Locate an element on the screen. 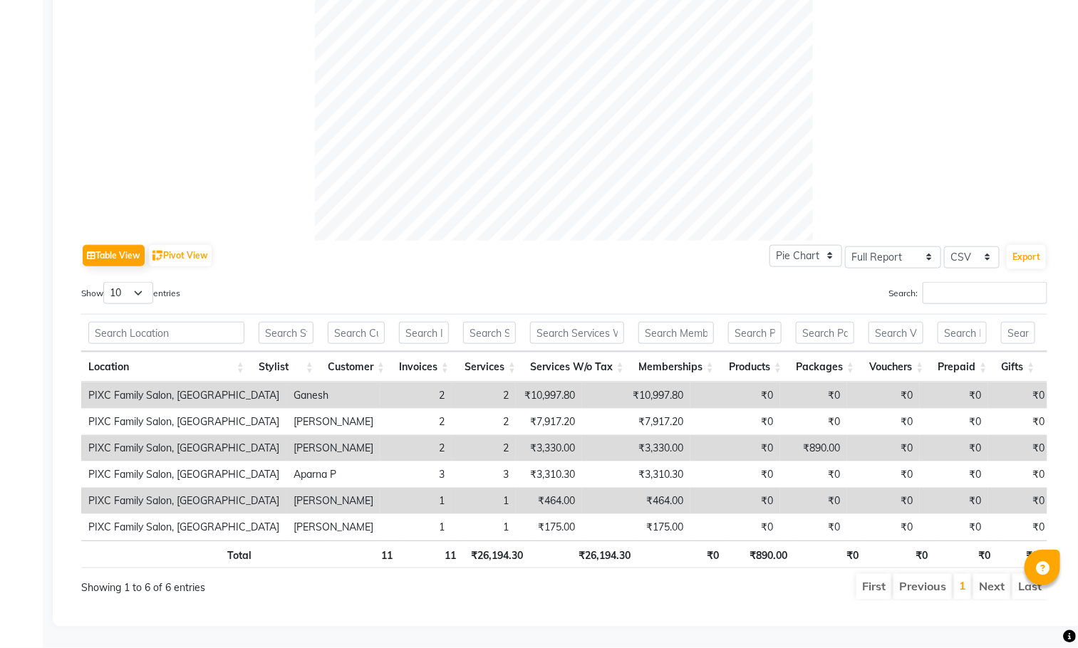 The width and height of the screenshot is (1078, 648). th: Location: activate to sort column ascending is located at coordinates (166, 367).